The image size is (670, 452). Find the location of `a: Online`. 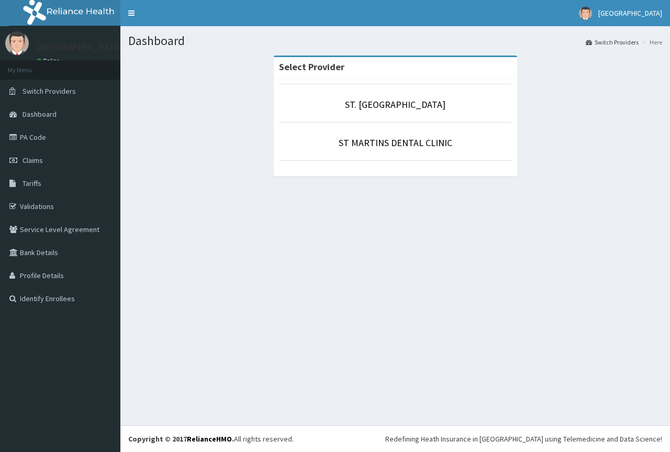

a: Online is located at coordinates (49, 61).